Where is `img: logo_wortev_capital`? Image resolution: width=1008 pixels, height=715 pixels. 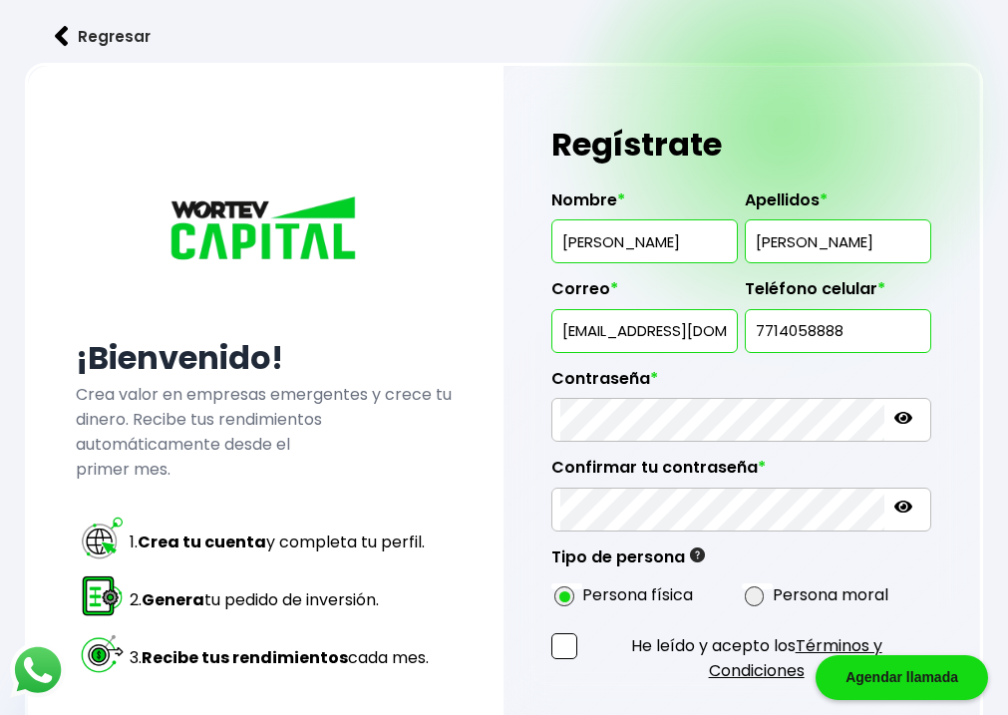 img: logo_wortev_capital is located at coordinates (265, 230).